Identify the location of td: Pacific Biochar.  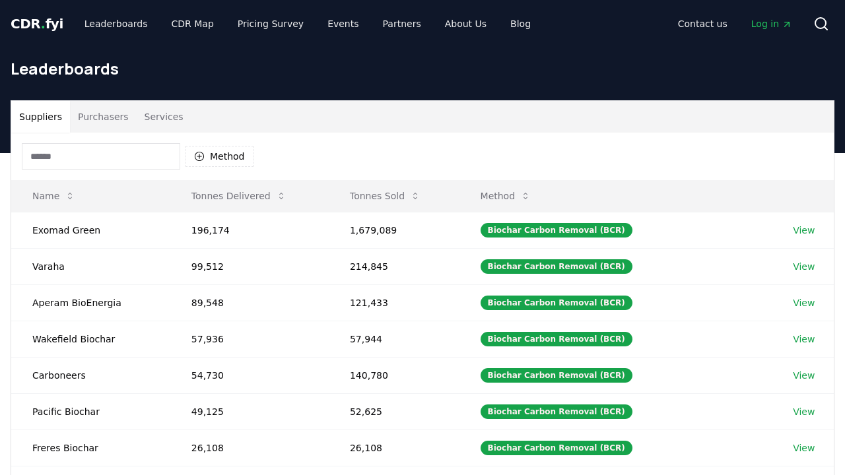
(90, 411).